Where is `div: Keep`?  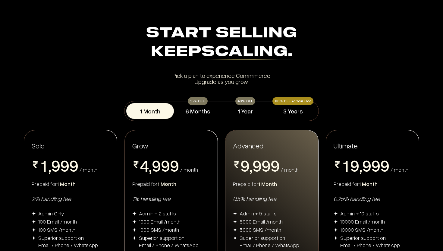
div: Keep is located at coordinates (222, 52).